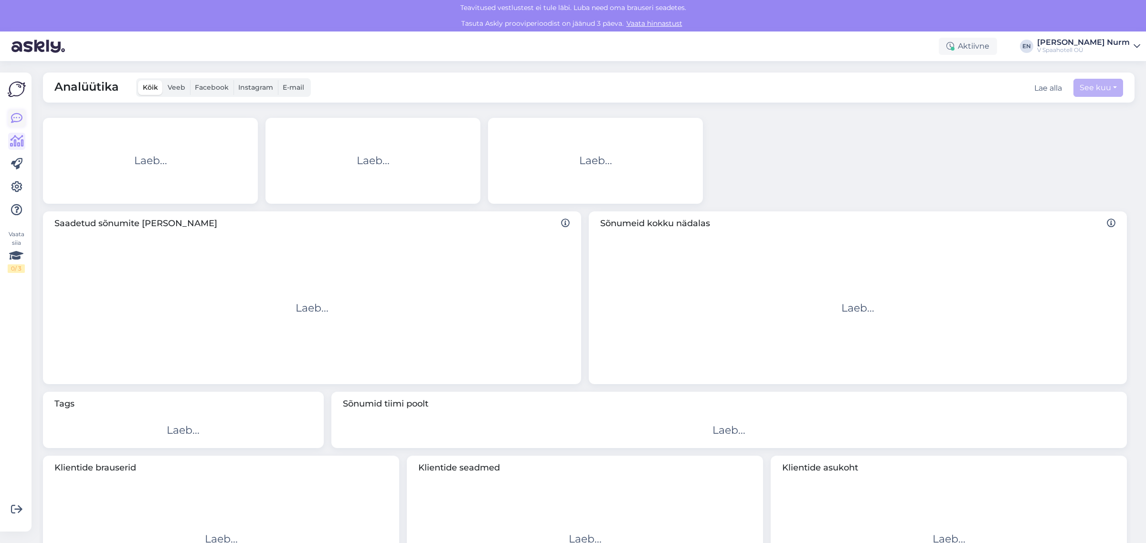 This screenshot has height=543, width=1146. What do you see at coordinates (1098, 88) in the screenshot?
I see `button: See kuu` at bounding box center [1098, 88].